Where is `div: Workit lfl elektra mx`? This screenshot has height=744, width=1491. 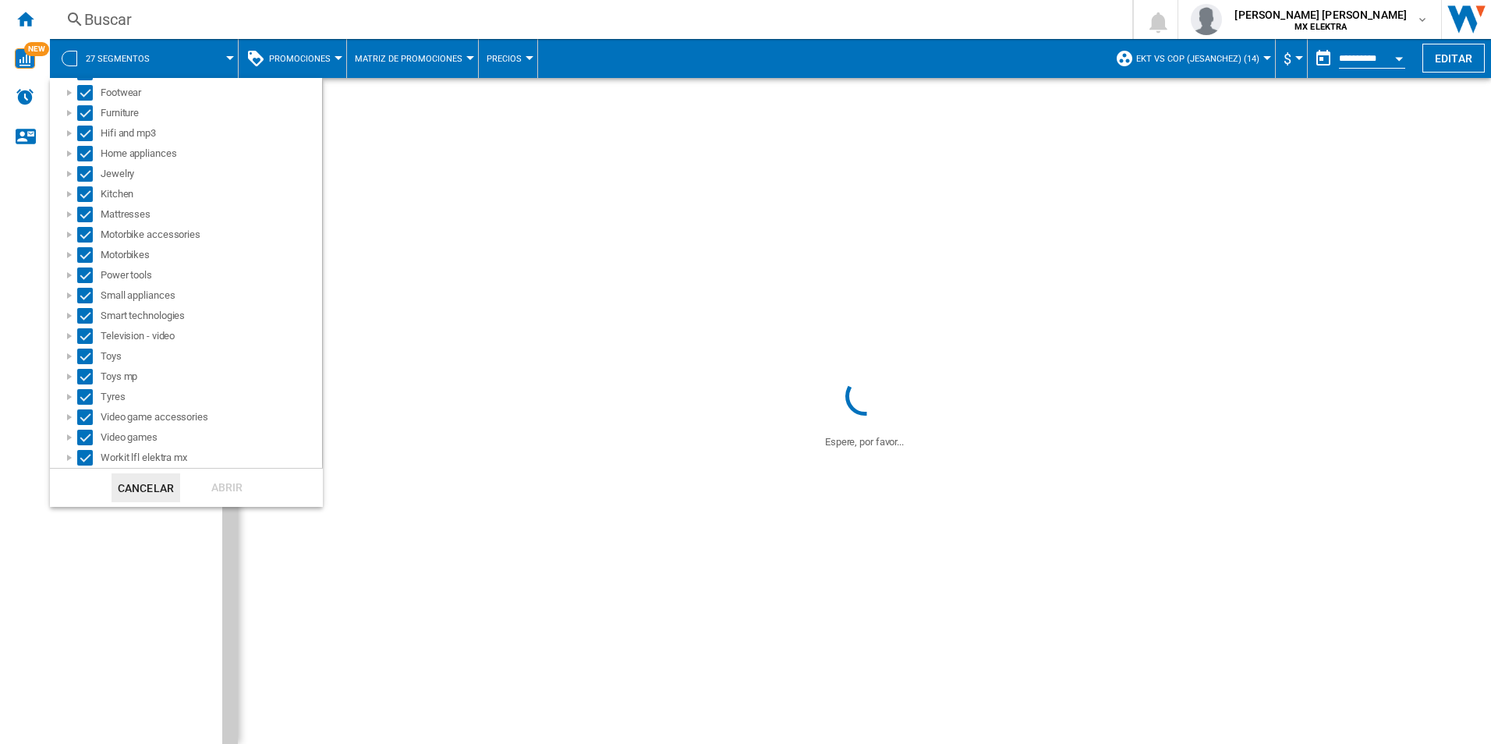
div: Workit lfl elektra mx is located at coordinates (210, 458).